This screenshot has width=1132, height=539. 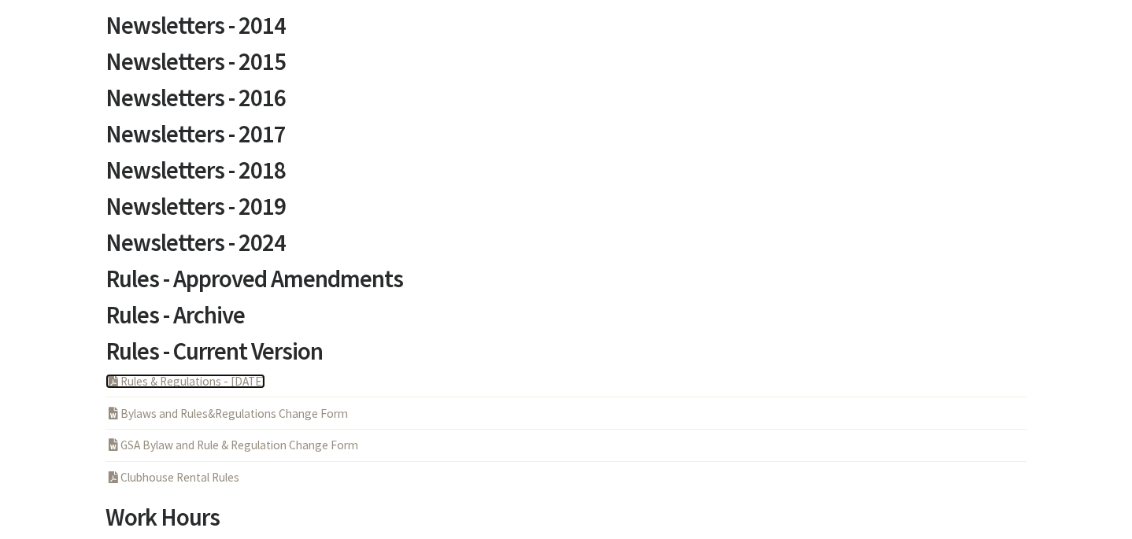 What do you see at coordinates (566, 176) in the screenshot?
I see `a: Newsletters - 2018` at bounding box center [566, 176].